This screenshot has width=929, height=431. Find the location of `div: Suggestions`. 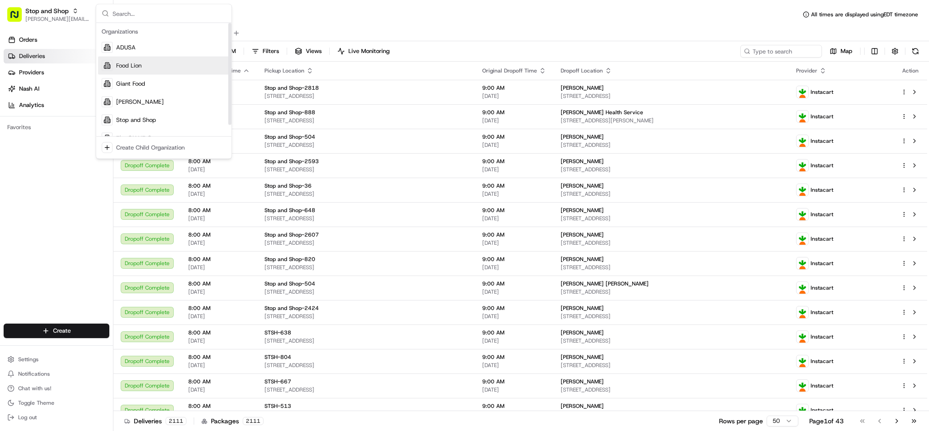

div: Suggestions is located at coordinates (164, 91).